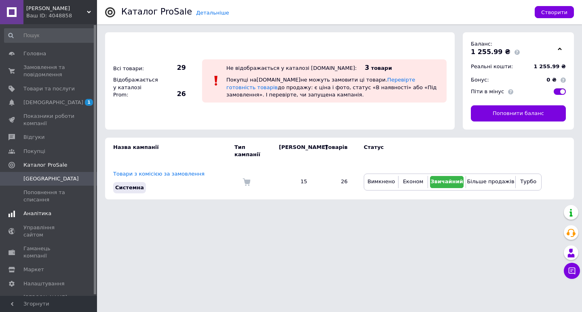  Describe the element at coordinates (492, 66) in the screenshot. I see `span: Реальні кошти:` at that location.